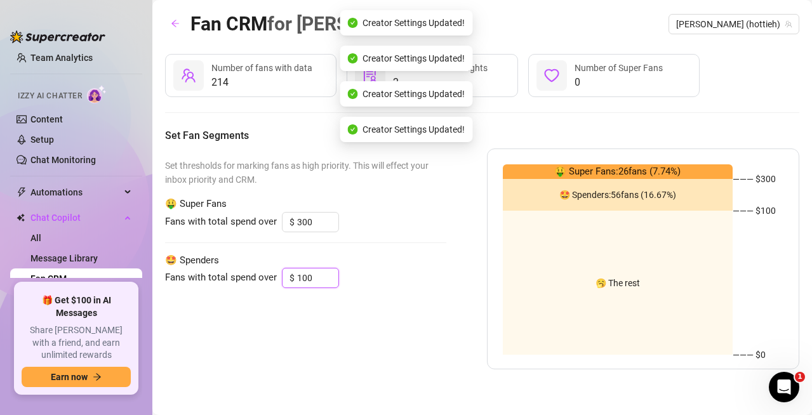 The width and height of the screenshot is (812, 415). Describe the element at coordinates (370, 76) in the screenshot. I see `span: solution` at that location.